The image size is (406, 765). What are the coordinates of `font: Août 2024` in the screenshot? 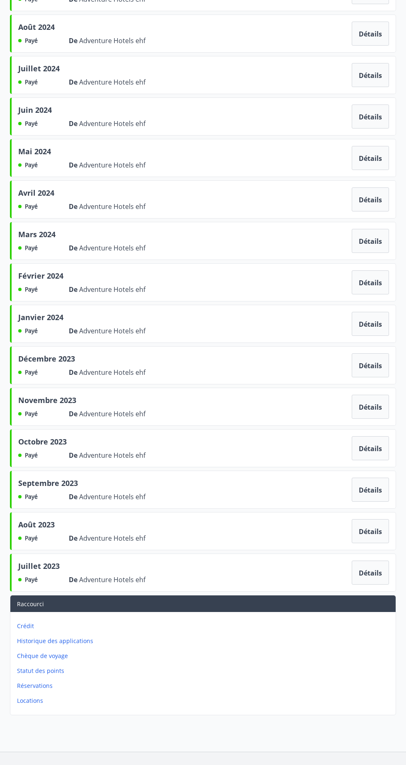 It's located at (36, 27).